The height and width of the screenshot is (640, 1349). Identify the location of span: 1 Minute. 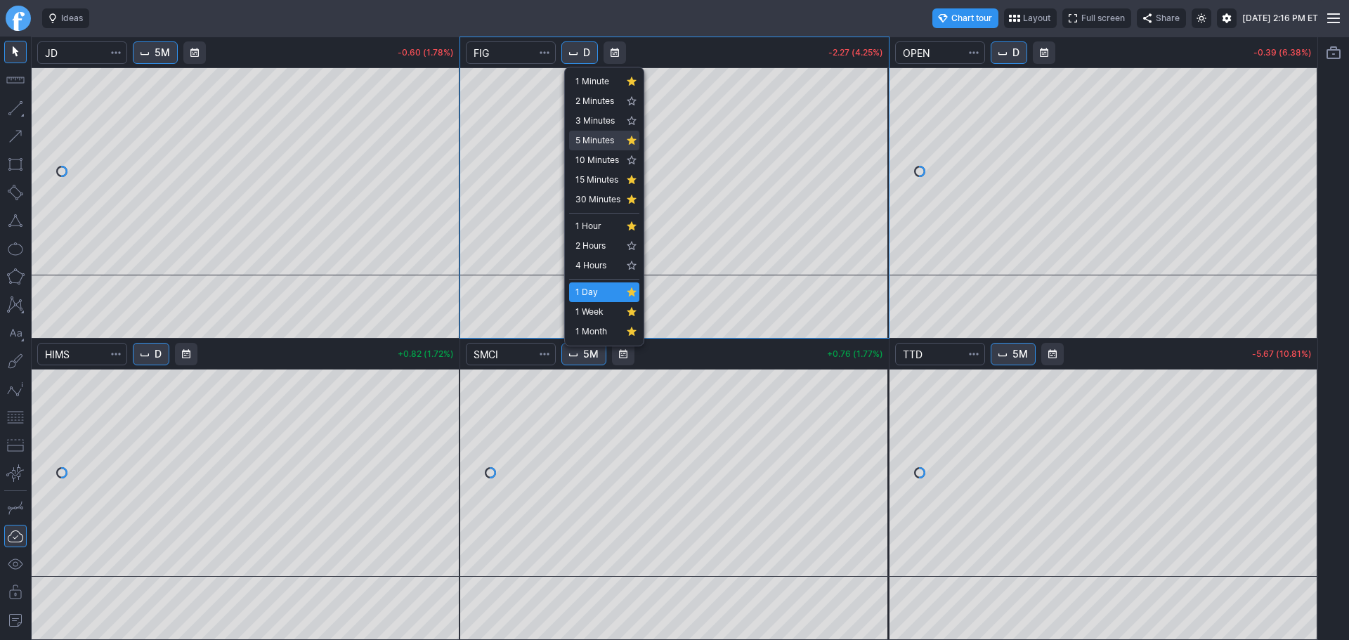
(598, 81).